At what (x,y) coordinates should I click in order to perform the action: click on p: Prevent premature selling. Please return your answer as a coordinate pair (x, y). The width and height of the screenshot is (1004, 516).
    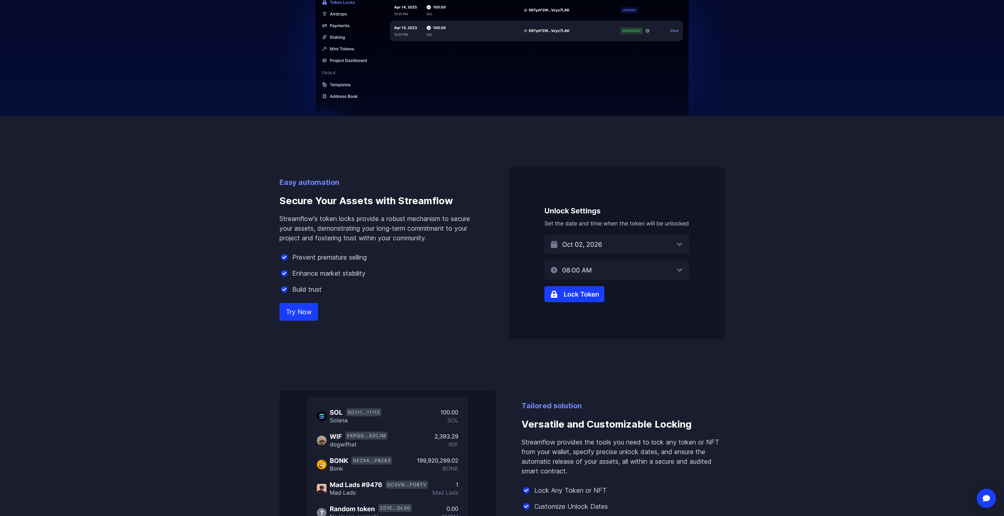
    Looking at the image, I should click on (329, 257).